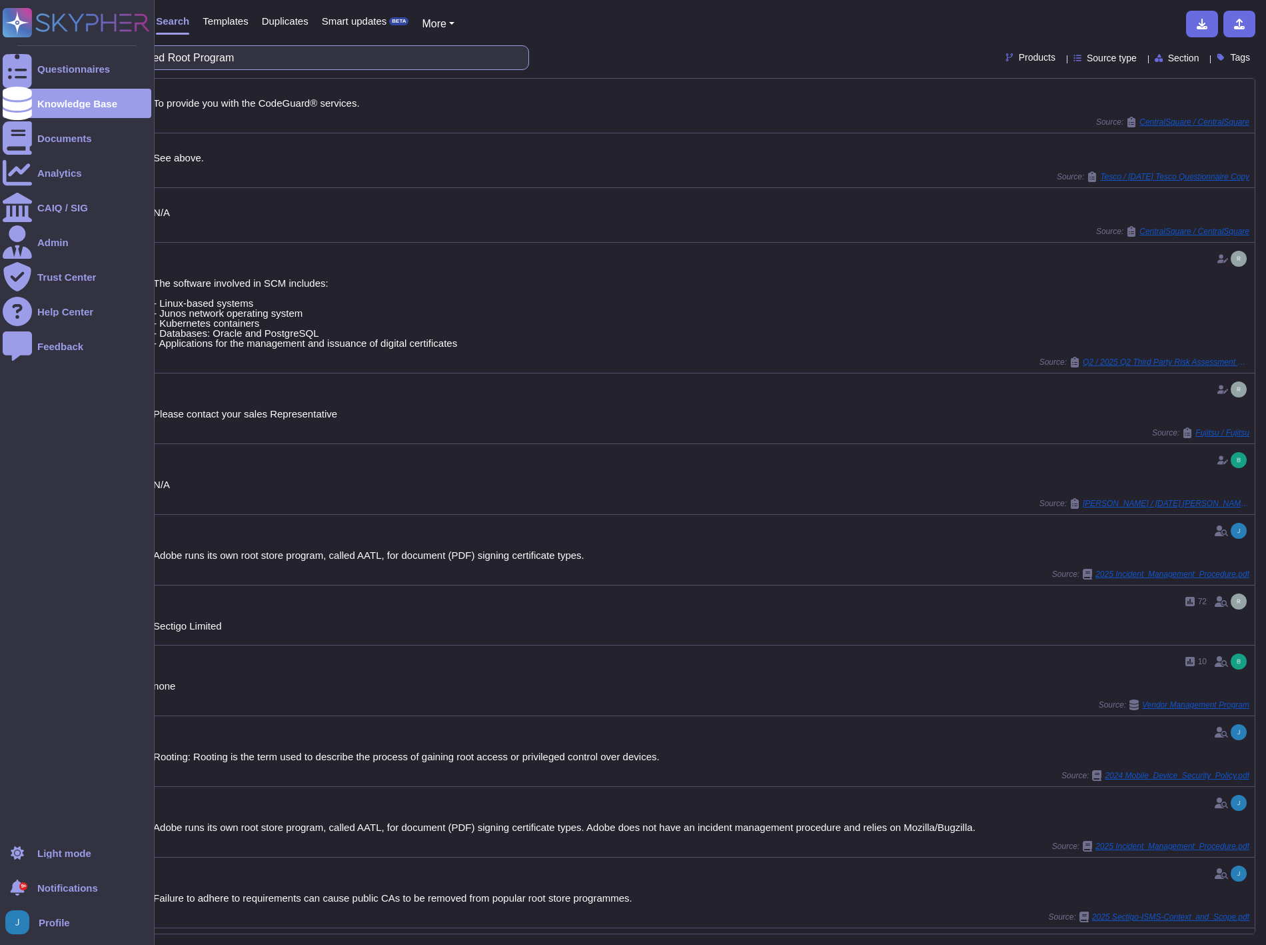 The height and width of the screenshot is (945, 1266). What do you see at coordinates (225, 21) in the screenshot?
I see `span: Templates` at bounding box center [225, 21].